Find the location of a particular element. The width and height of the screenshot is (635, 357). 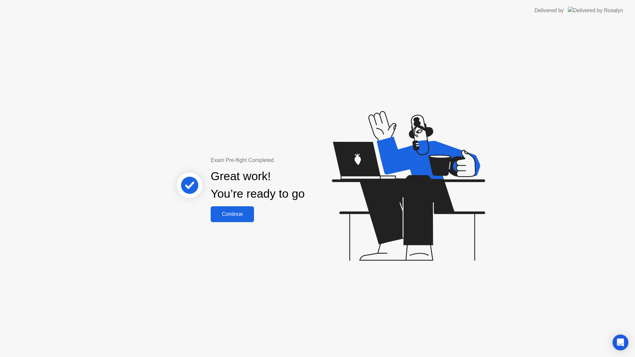

div: Exam Pre-flight Completed is located at coordinates (279, 160).